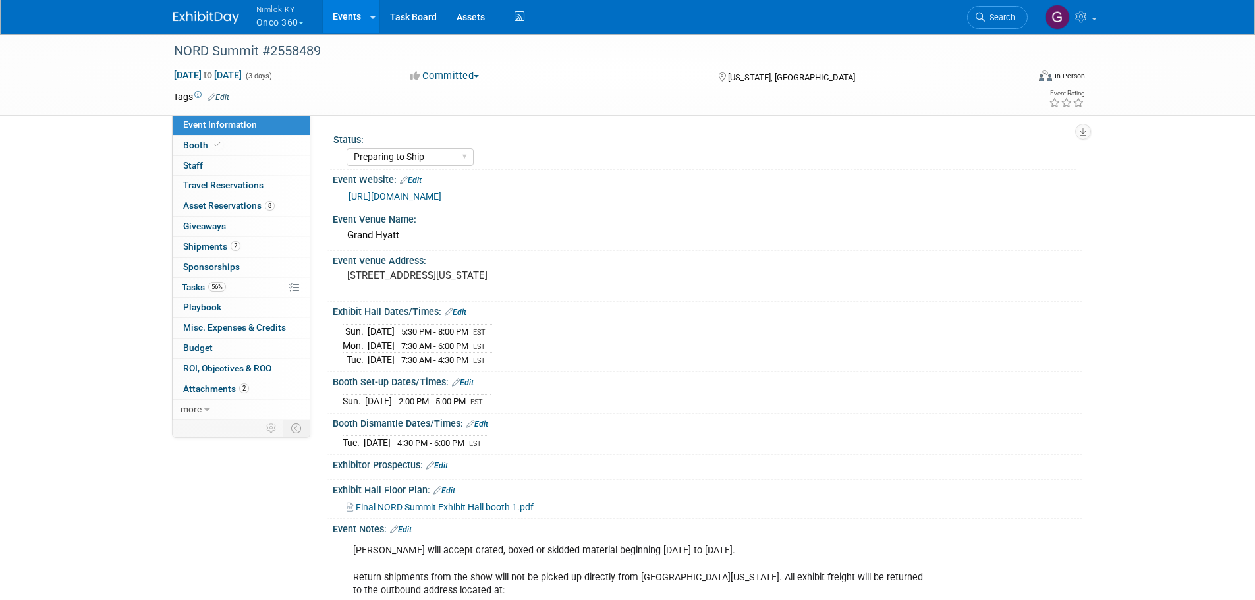 This screenshot has height=600, width=1255. Describe the element at coordinates (707, 528) in the screenshot. I see `div: Event Notes:` at that location.